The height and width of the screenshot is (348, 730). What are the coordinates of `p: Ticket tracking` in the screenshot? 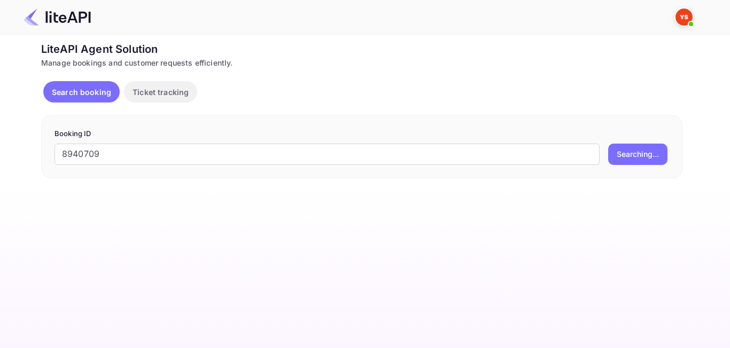 It's located at (160, 92).